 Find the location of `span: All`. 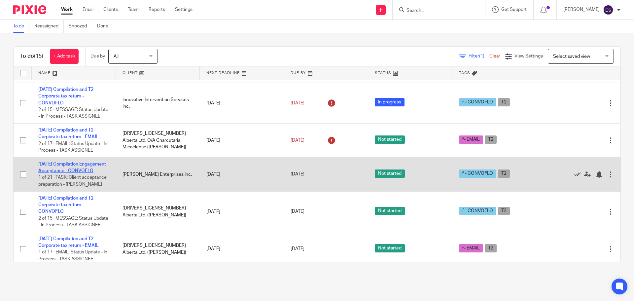

span: All is located at coordinates (116, 56).